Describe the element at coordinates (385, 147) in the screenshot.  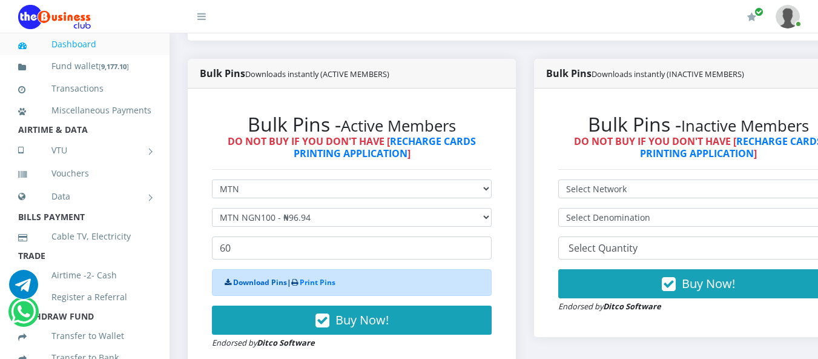
I see `a: RECHARGE CARDS PRINTING APPLICATION` at that location.